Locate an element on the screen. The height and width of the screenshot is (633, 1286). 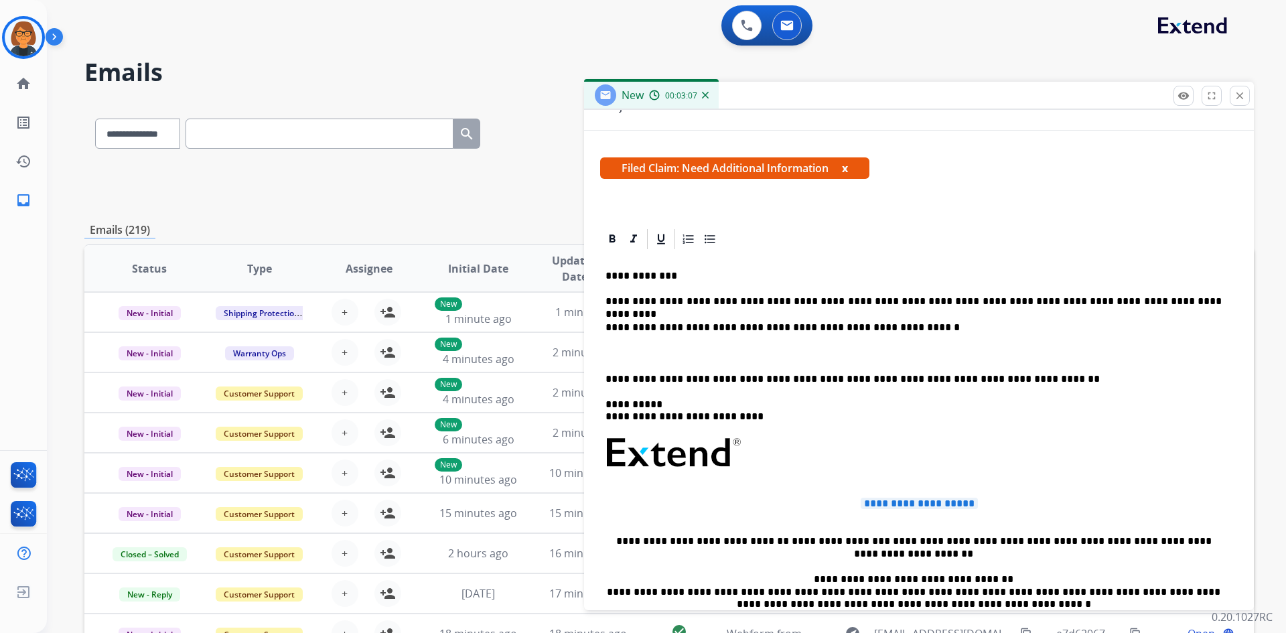
div: Ordered List is located at coordinates (688, 239).